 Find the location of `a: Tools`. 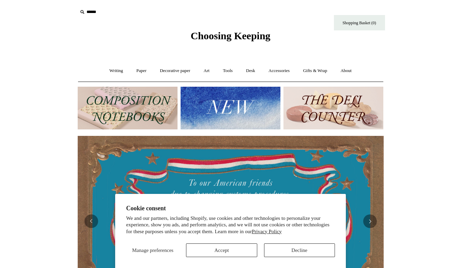

a: Tools is located at coordinates (228, 71).